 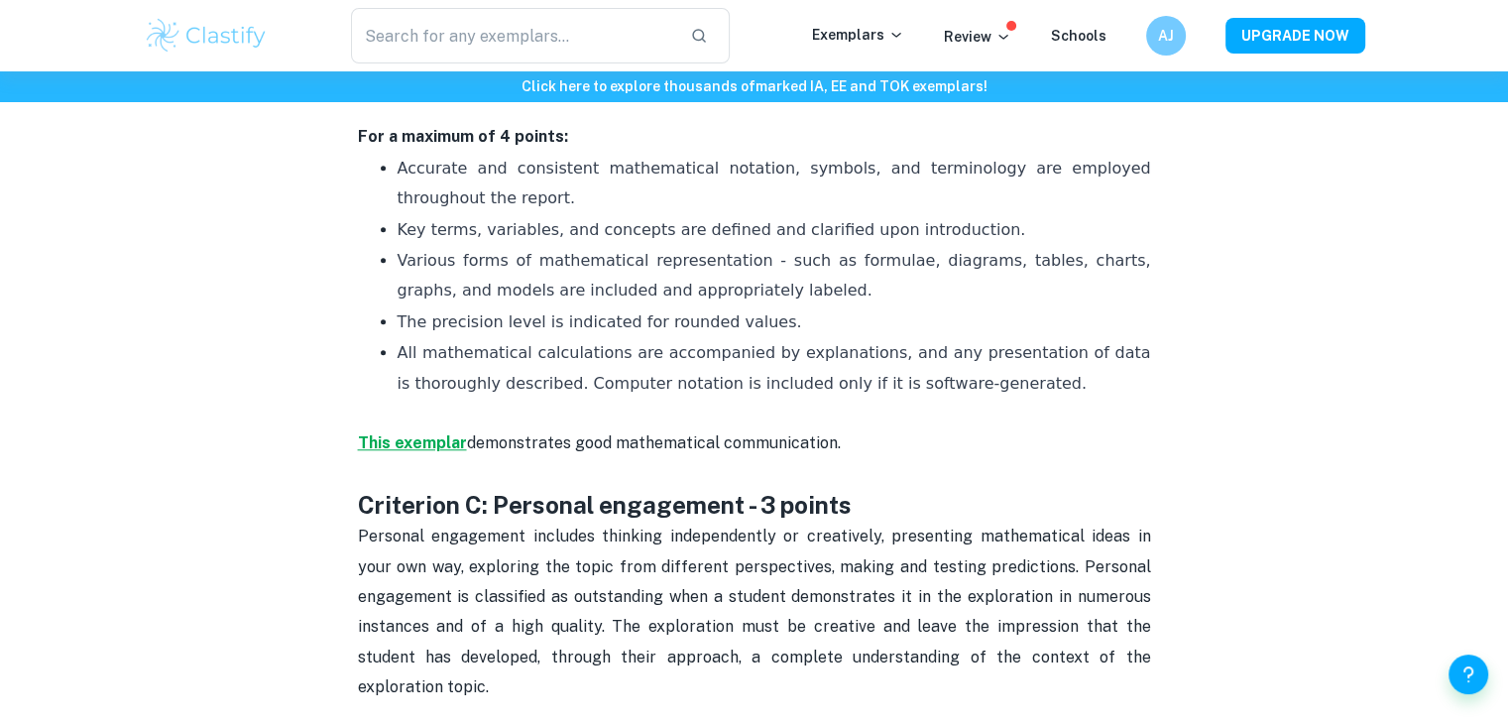 I want to click on span: demonstrates good mathematical communication., so click(x=653, y=442).